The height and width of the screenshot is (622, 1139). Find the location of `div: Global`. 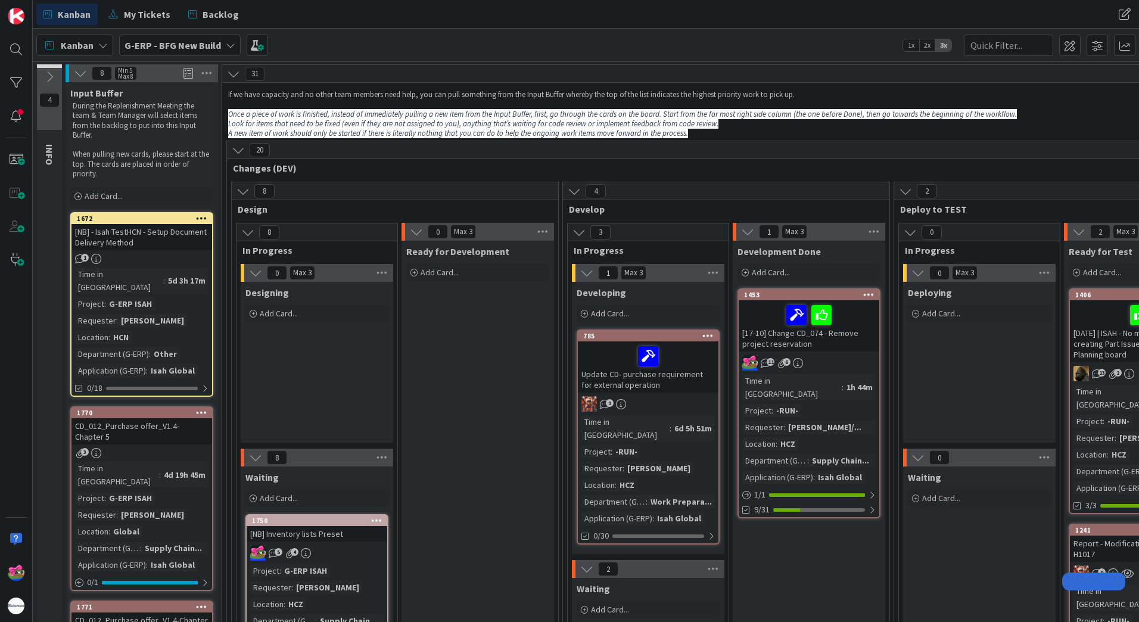

div: Global is located at coordinates (126, 531).